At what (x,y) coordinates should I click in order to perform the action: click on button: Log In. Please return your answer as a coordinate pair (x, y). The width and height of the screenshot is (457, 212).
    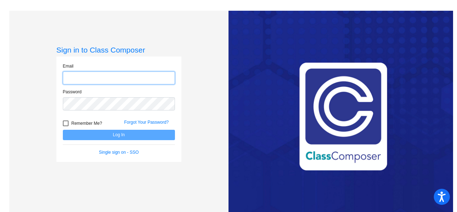
    Looking at the image, I should click on (119, 135).